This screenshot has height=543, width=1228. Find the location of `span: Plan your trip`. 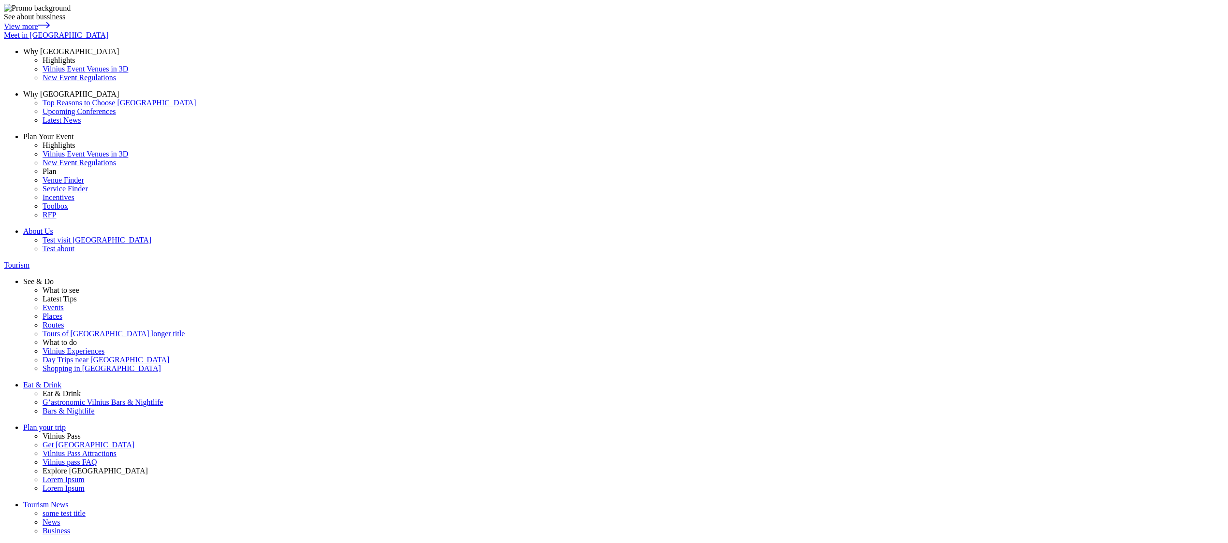

span: Plan your trip is located at coordinates (44, 427).